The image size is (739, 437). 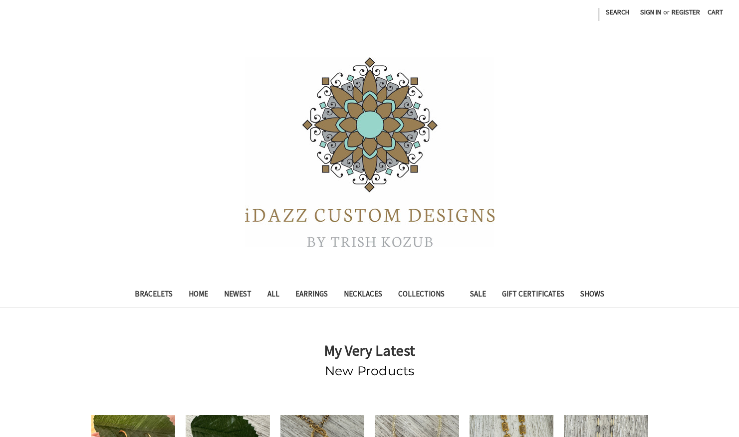 I want to click on a: Collections, so click(x=426, y=295).